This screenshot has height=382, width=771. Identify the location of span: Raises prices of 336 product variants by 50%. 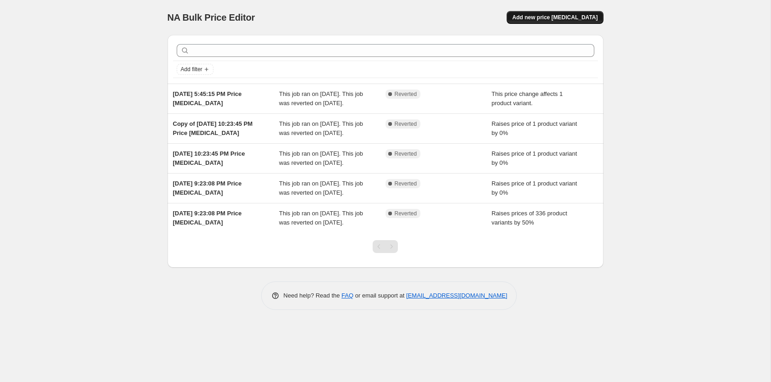
(529, 217).